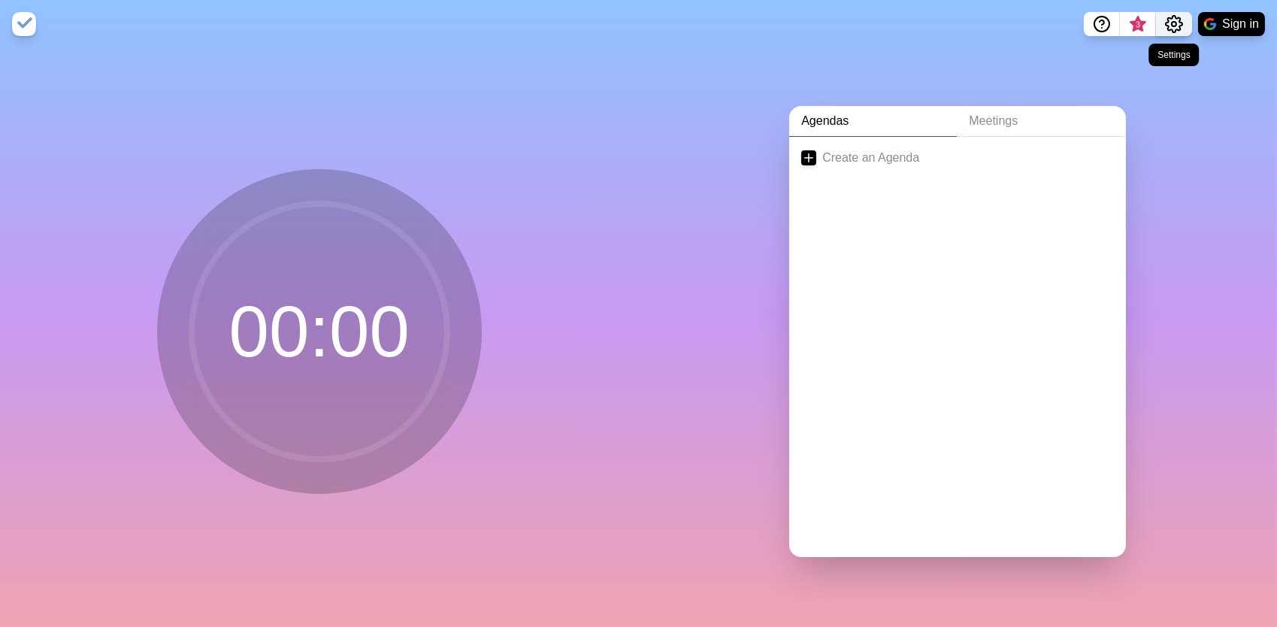 This screenshot has width=1277, height=627. What do you see at coordinates (1210, 24) in the screenshot?
I see `img: google logo` at bounding box center [1210, 24].